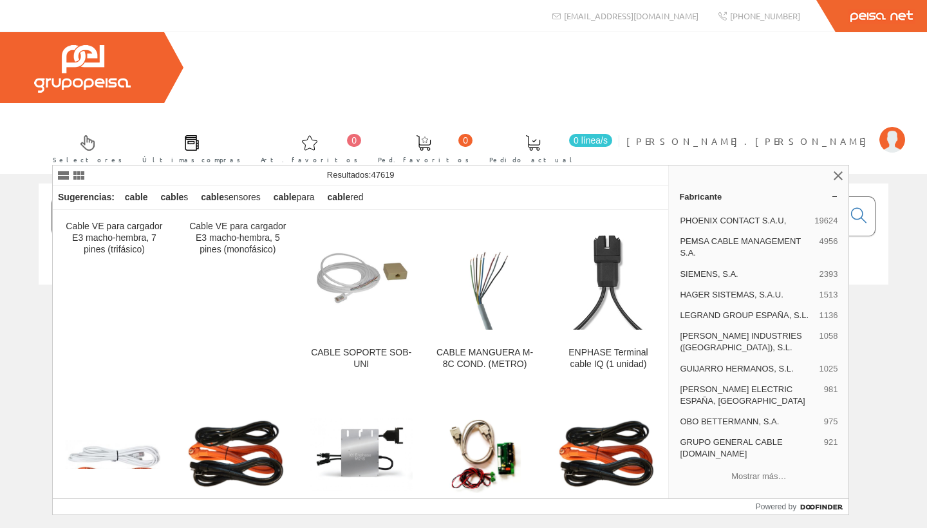 The height and width of the screenshot is (528, 927). What do you see at coordinates (831, 421) in the screenshot?
I see `span: 975` at bounding box center [831, 421].